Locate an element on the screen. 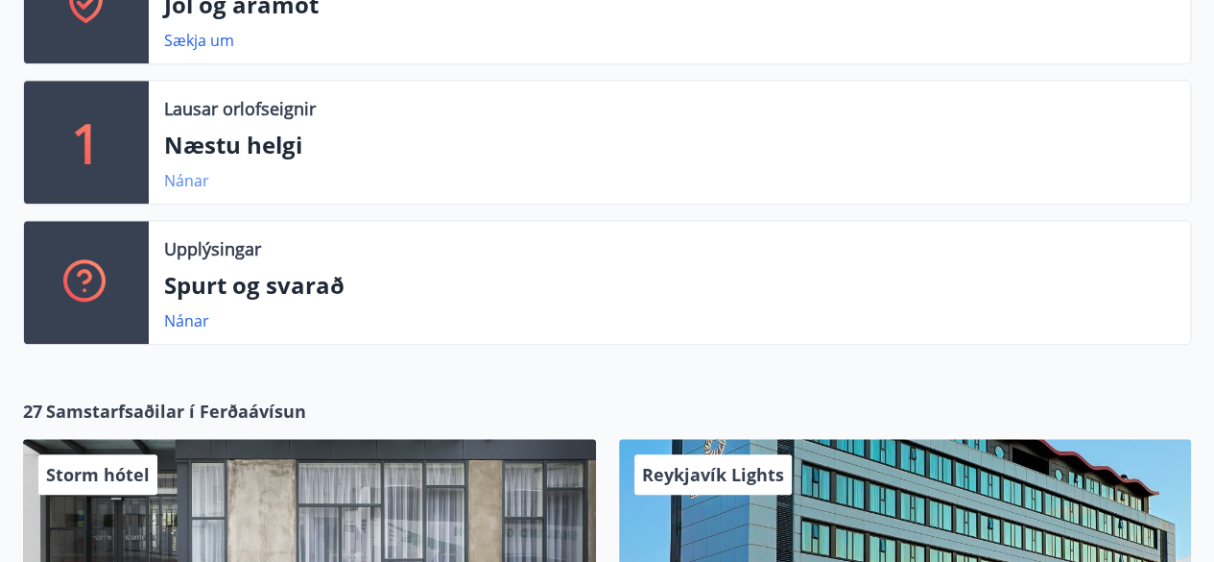  p: Upplýsingar is located at coordinates (212, 249).